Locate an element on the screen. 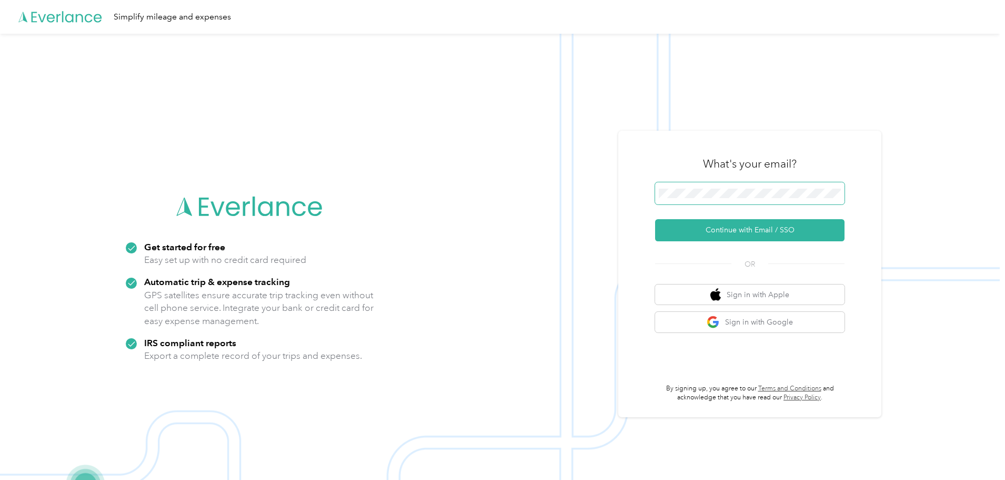 This screenshot has width=1005, height=480. strong: Get started for free is located at coordinates (185, 246).